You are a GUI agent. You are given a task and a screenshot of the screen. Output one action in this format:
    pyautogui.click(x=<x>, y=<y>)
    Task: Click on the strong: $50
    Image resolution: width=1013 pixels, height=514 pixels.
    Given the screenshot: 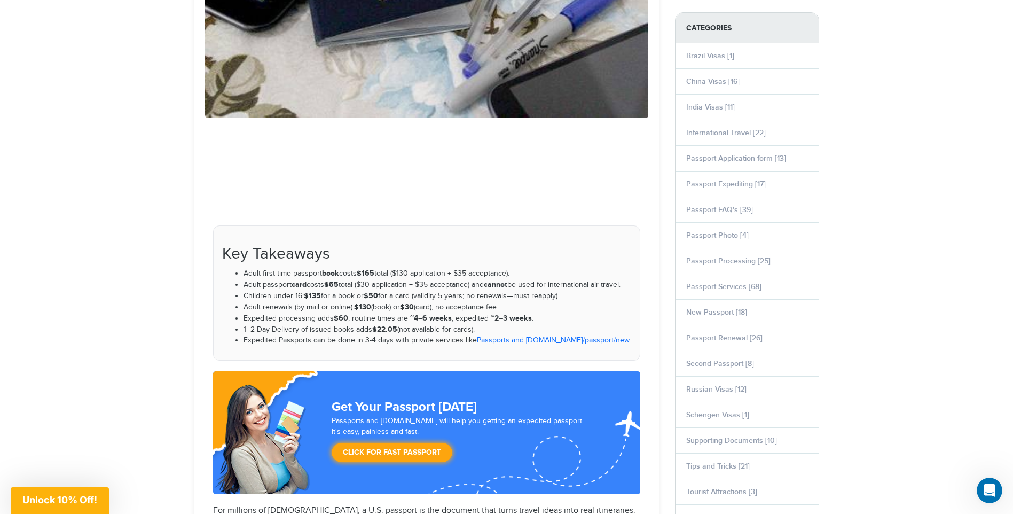 What is the action you would take?
    pyautogui.click(x=371, y=295)
    